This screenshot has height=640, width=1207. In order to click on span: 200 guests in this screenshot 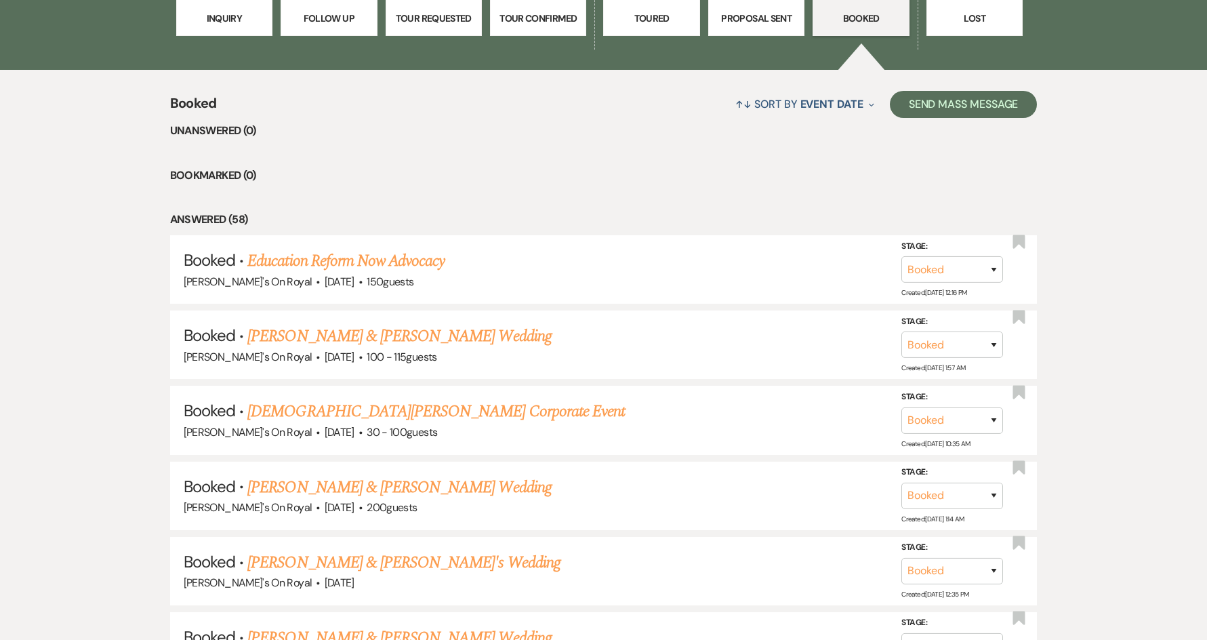, I will do `click(392, 507)`.